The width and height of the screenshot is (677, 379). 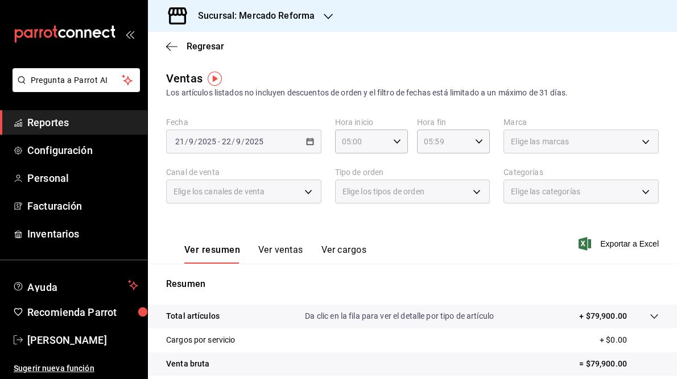 What do you see at coordinates (82, 122) in the screenshot?
I see `span: Reportes` at bounding box center [82, 122].